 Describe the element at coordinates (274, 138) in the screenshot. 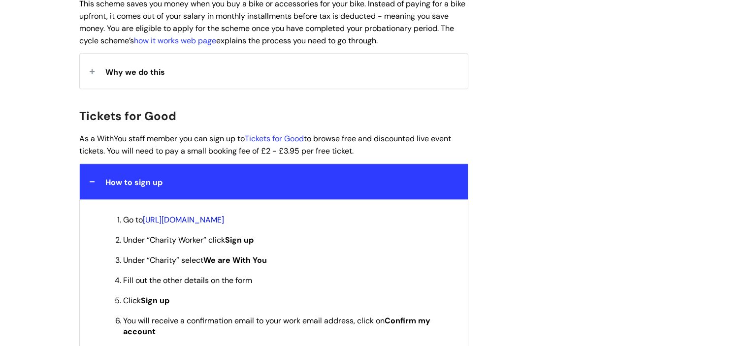

I see `a: Tickets for Good` at that location.